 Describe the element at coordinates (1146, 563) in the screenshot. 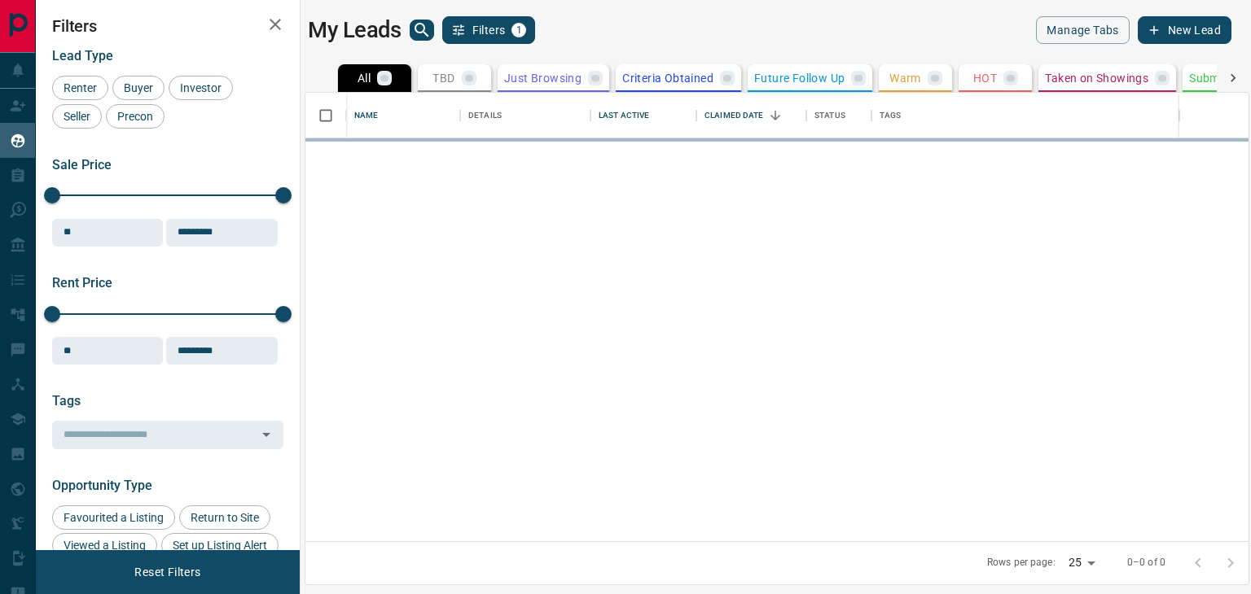

I see `p: 0–0 of 0` at that location.